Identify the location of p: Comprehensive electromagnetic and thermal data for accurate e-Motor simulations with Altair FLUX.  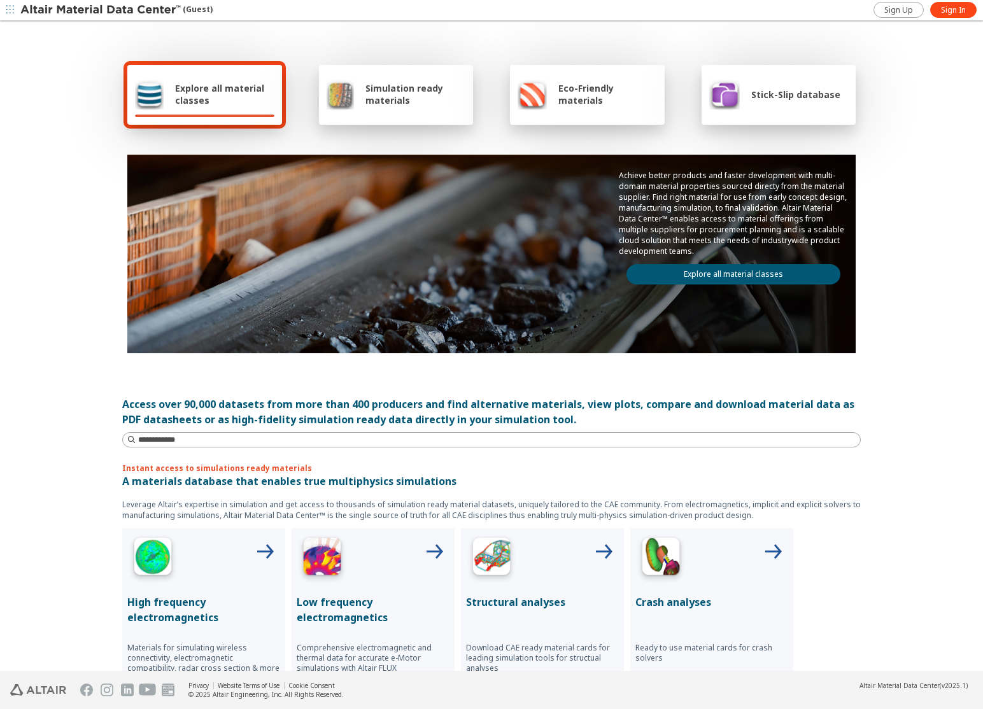
(373, 658).